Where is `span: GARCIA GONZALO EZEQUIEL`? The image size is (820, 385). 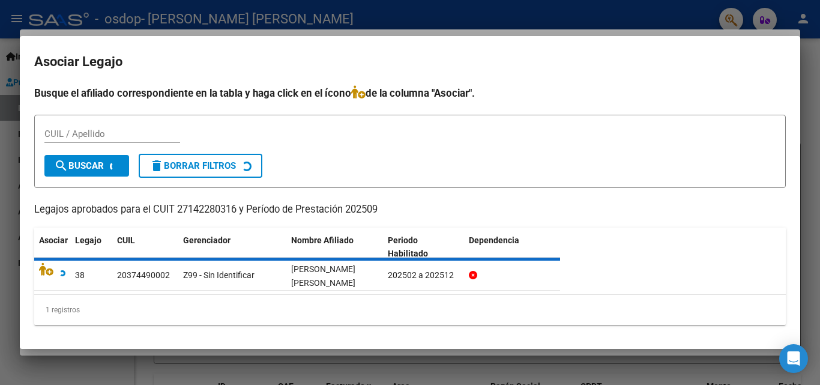 span: GARCIA GONZALO EZEQUIEL is located at coordinates (323, 275).